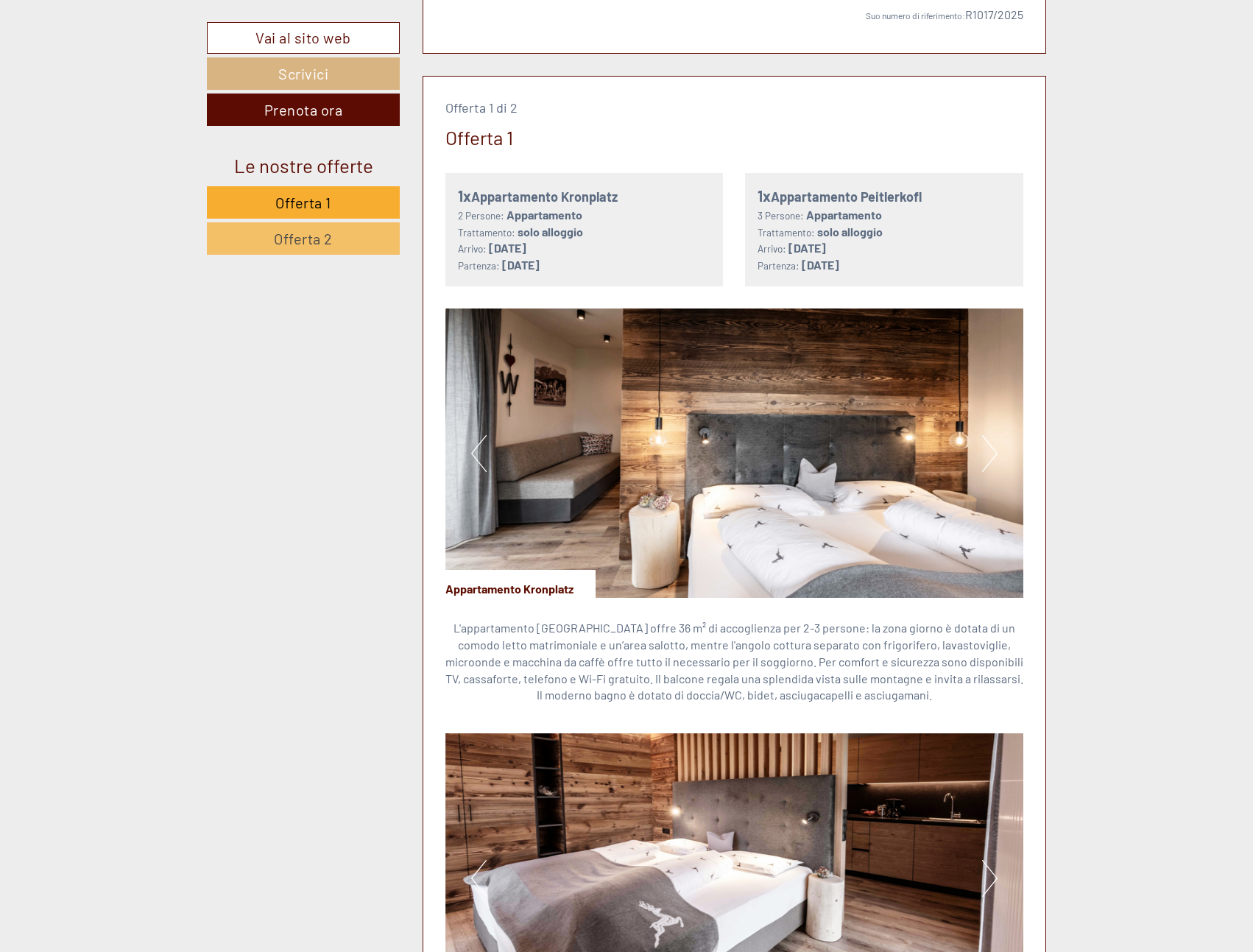  What do you see at coordinates (479, 137) in the screenshot?
I see `div: Offerta 1` at bounding box center [479, 137].